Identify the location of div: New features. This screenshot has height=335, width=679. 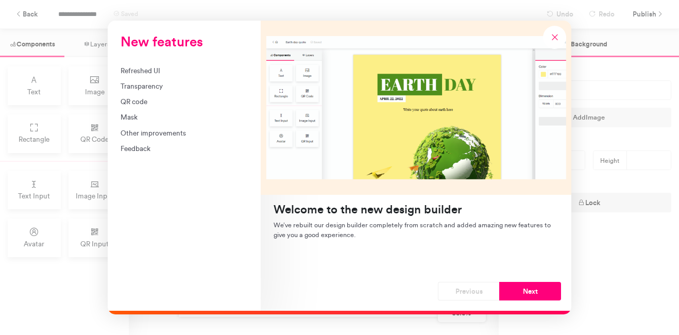
(339, 167).